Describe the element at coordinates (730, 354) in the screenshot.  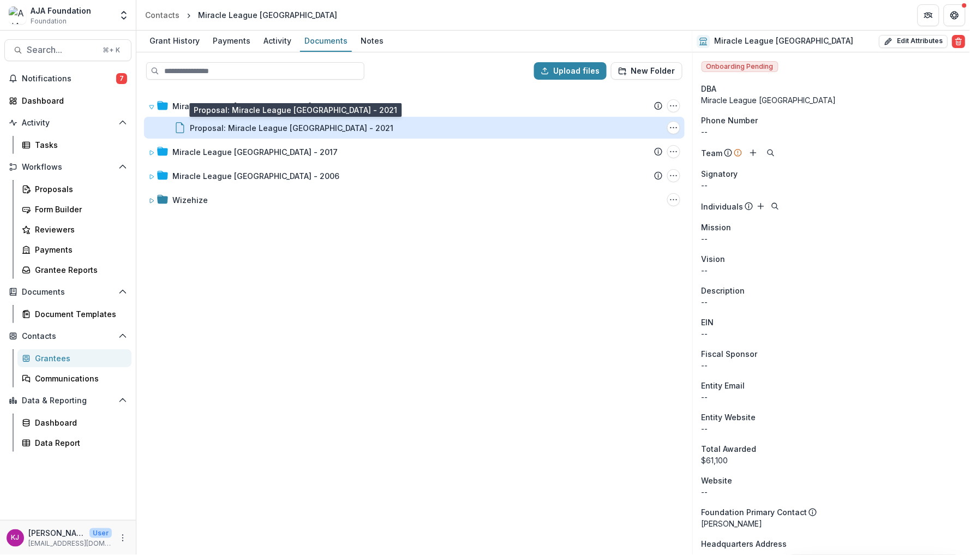
I see `span: Fiscal Sponsor` at that location.